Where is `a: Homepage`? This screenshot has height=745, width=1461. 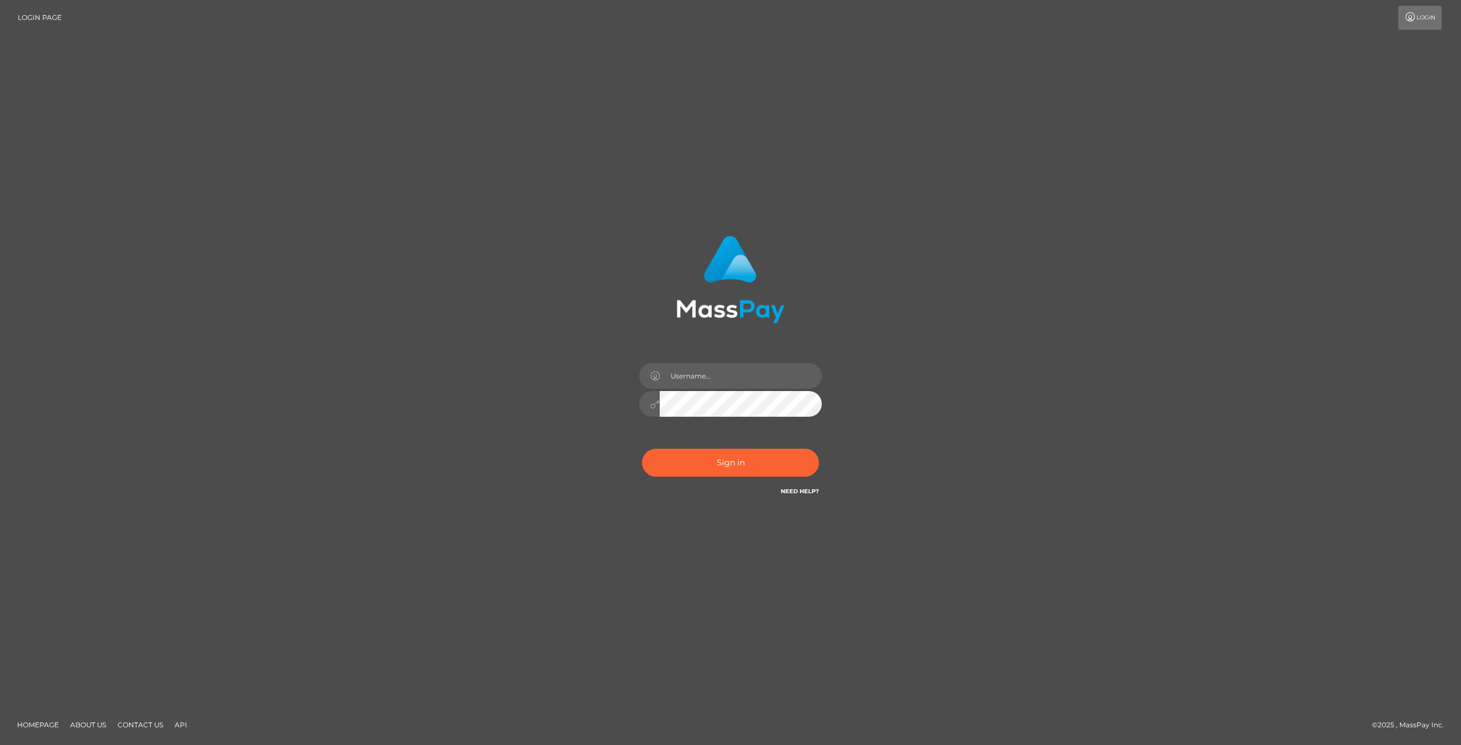 a: Homepage is located at coordinates (38, 724).